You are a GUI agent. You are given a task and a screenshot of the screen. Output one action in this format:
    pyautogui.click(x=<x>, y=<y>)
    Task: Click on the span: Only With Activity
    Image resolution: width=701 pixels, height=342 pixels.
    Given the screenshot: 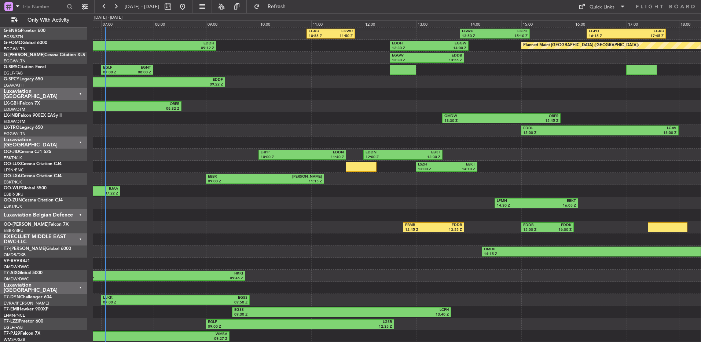 What is the action you would take?
    pyautogui.click(x=48, y=20)
    